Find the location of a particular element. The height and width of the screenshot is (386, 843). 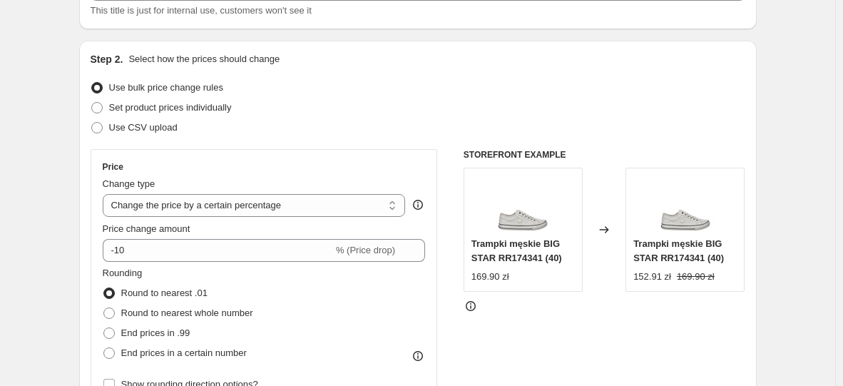

p: Select how the prices should change is located at coordinates (204, 59).